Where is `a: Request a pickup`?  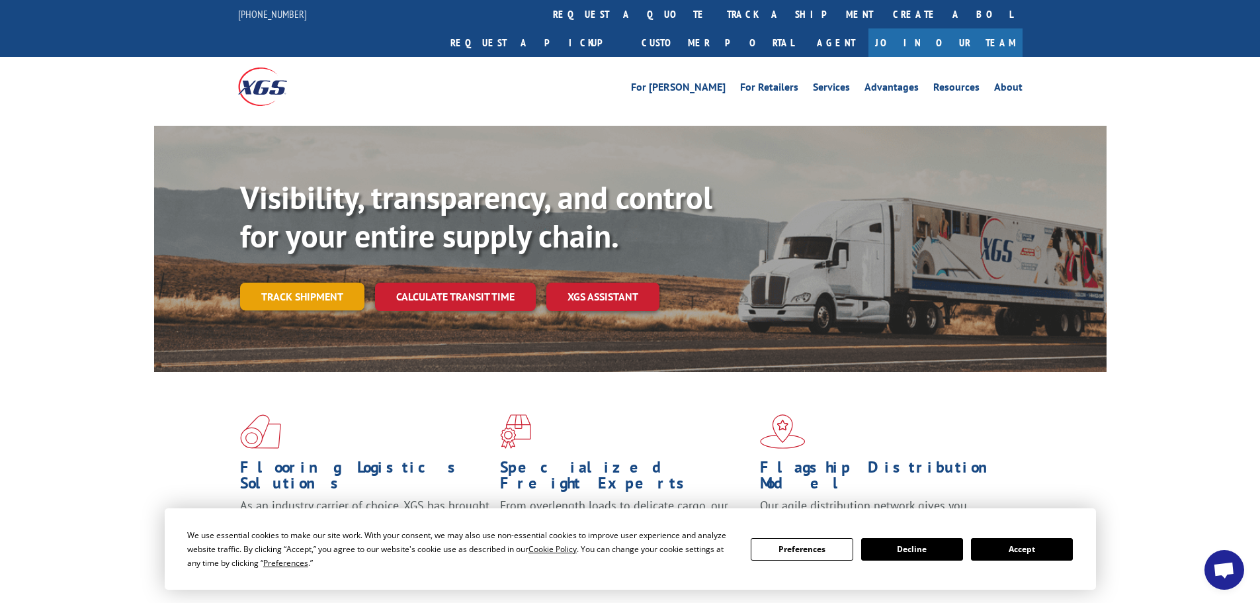 a: Request a pickup is located at coordinates (536, 42).